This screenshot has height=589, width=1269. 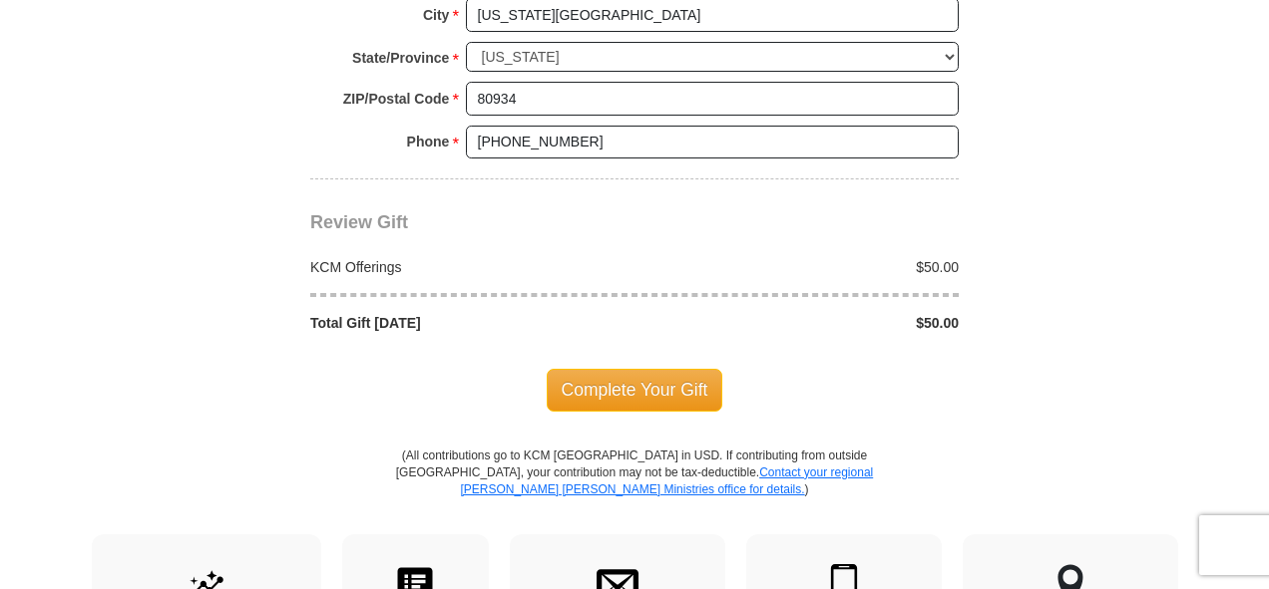 I want to click on strong: Phone, so click(x=428, y=142).